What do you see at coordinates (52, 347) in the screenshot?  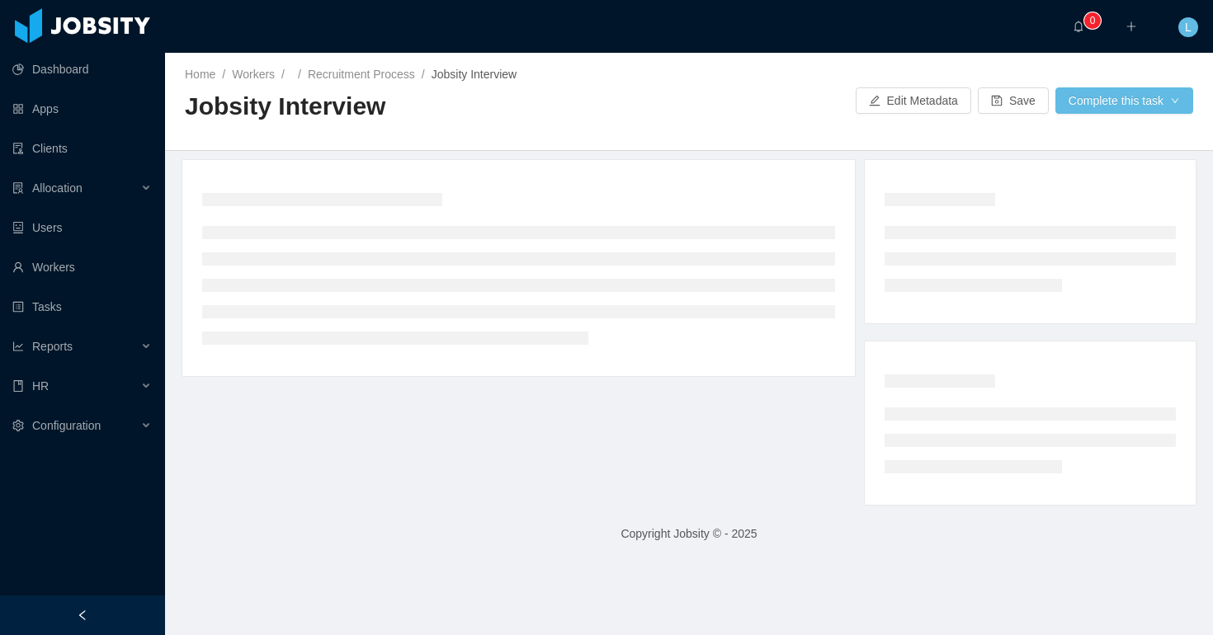 I see `span: Reports` at bounding box center [52, 347].